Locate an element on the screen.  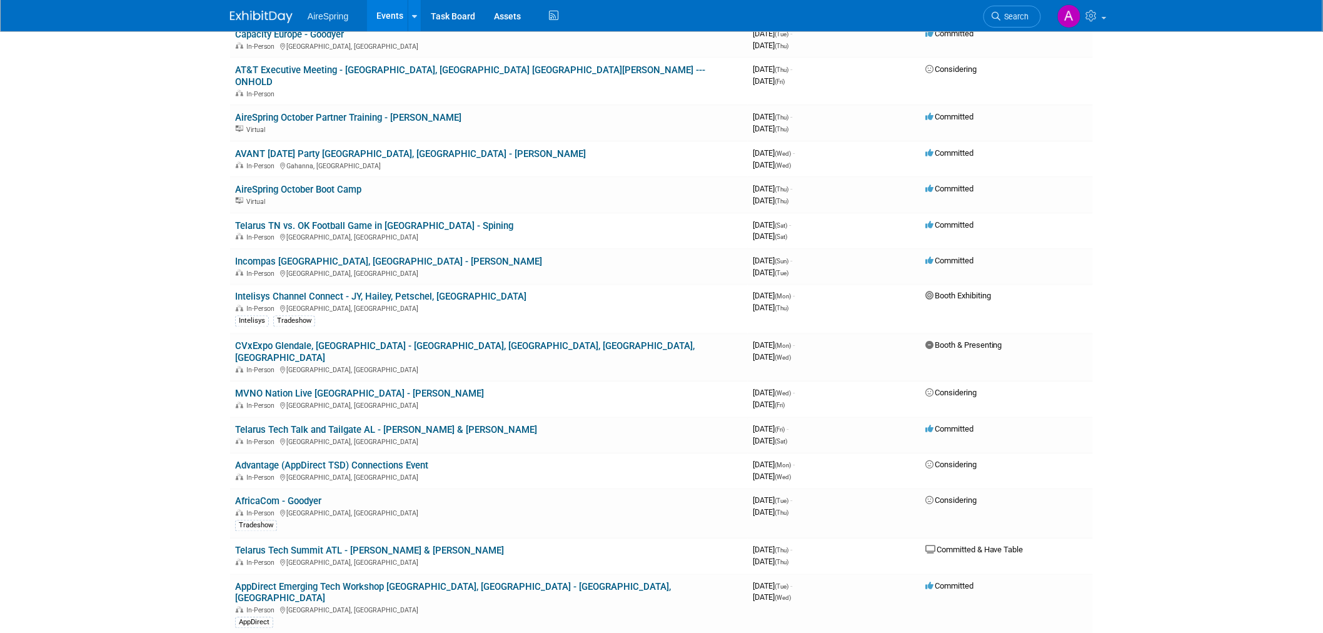
a: Capacity Europe - Goodyer is located at coordinates (290, 34).